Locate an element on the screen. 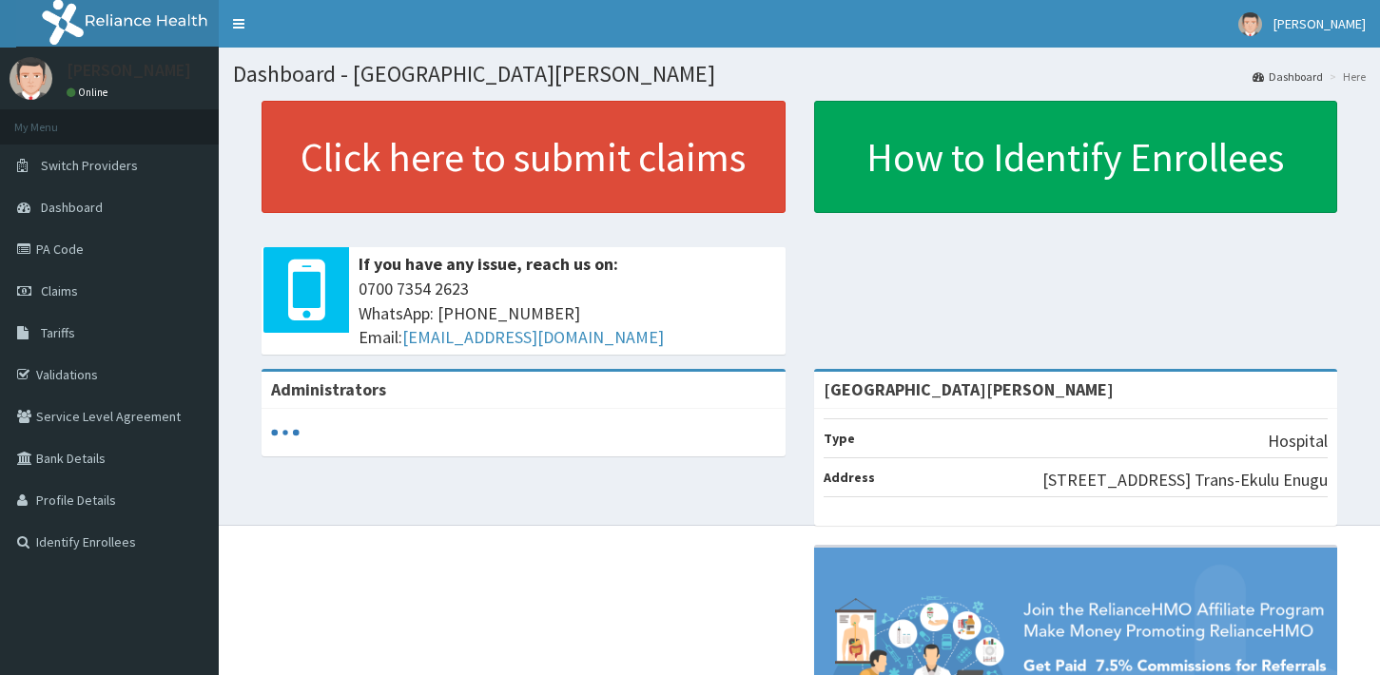 The width and height of the screenshot is (1380, 675). b: Administrators is located at coordinates (328, 389).